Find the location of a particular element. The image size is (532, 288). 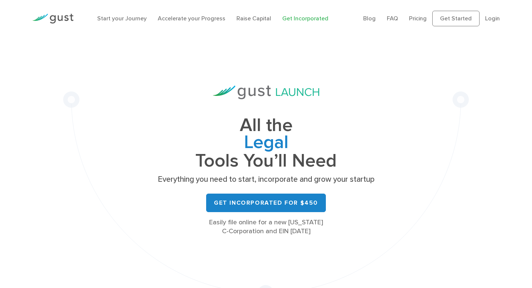

p: Everything you need to start, incorporate and grow your startup is located at coordinates (266, 179).